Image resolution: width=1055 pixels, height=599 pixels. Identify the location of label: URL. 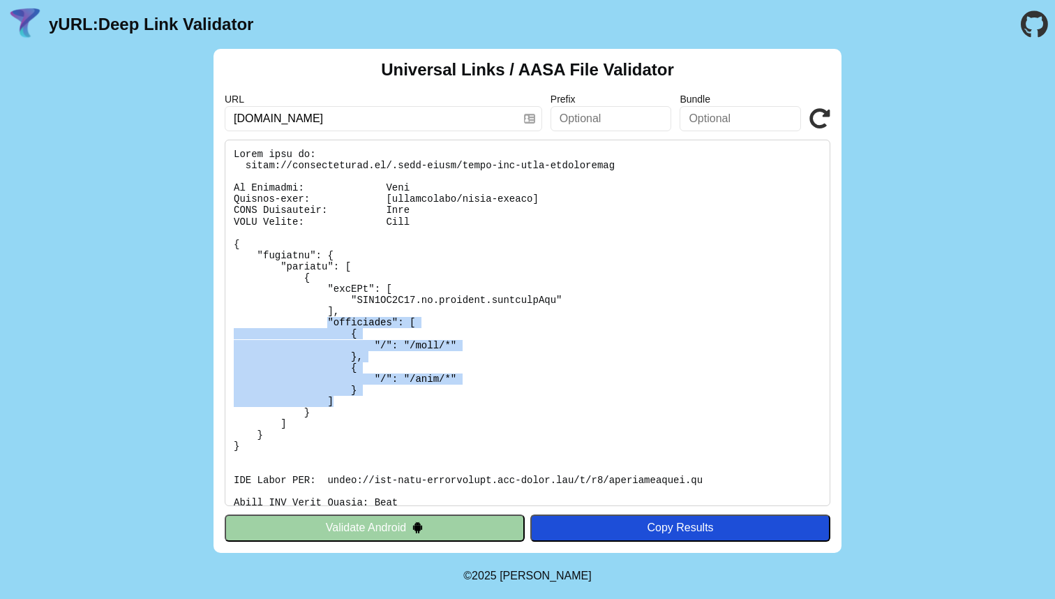
(383, 99).